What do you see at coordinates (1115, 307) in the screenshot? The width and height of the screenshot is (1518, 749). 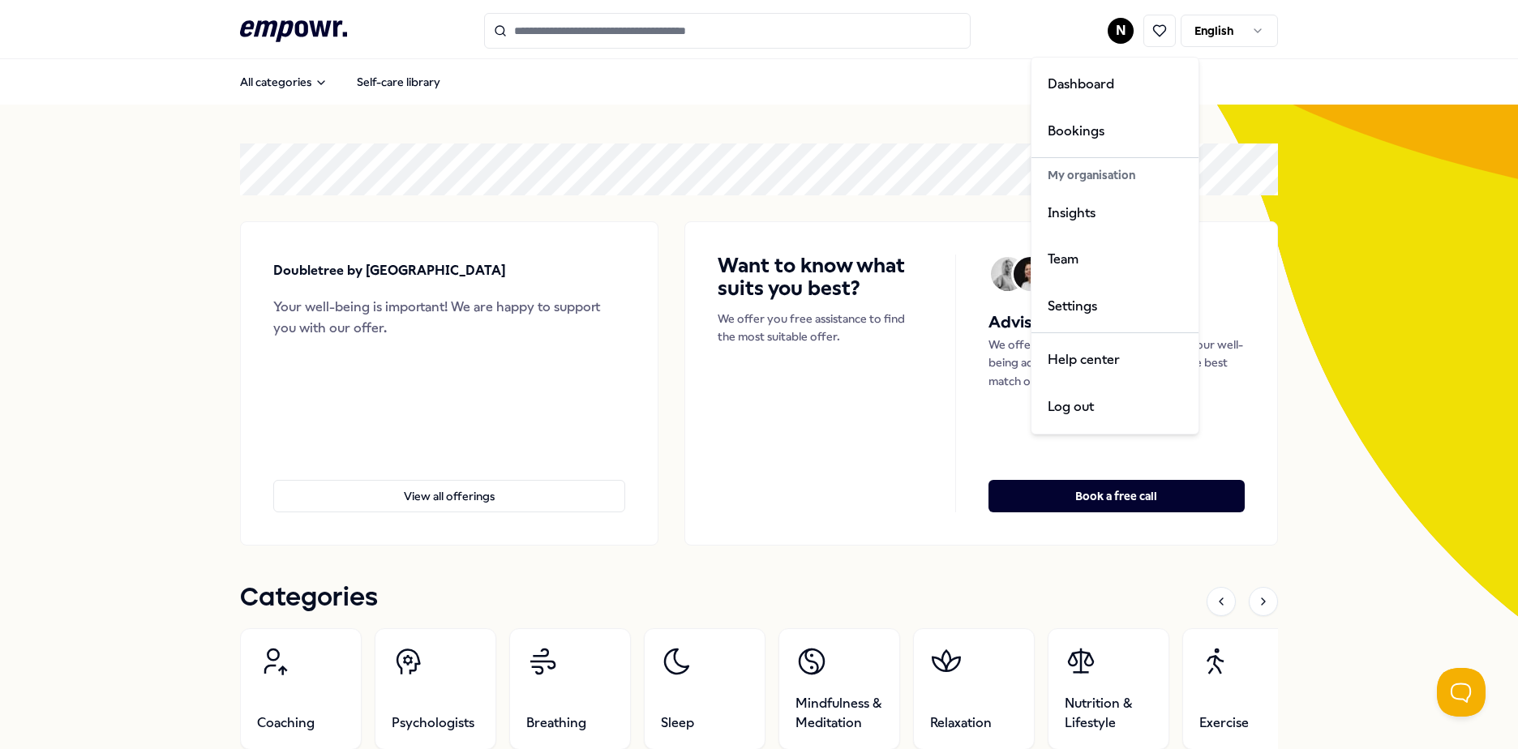 I see `div: Settings` at bounding box center [1115, 307].